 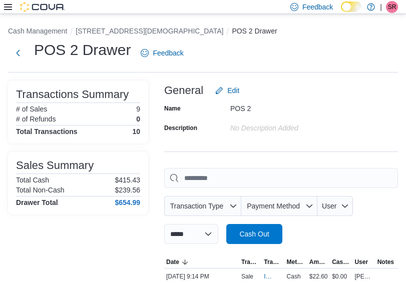 What do you see at coordinates (254, 31) in the screenshot?
I see `button: POS 2 Drawer` at bounding box center [254, 31].